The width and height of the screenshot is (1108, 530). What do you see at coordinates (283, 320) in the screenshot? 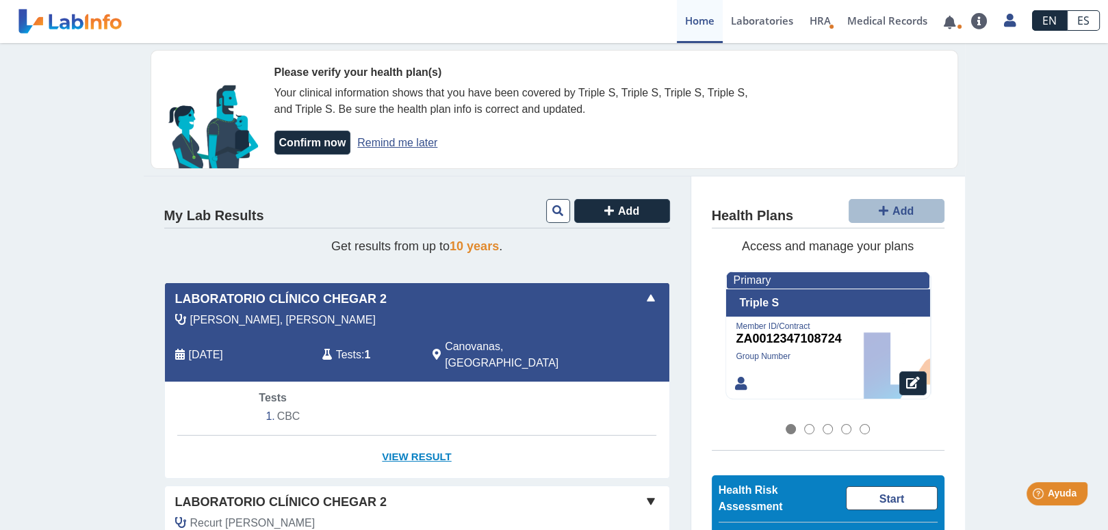
I see `span: Nieves Scharon, Joel` at bounding box center [283, 320].